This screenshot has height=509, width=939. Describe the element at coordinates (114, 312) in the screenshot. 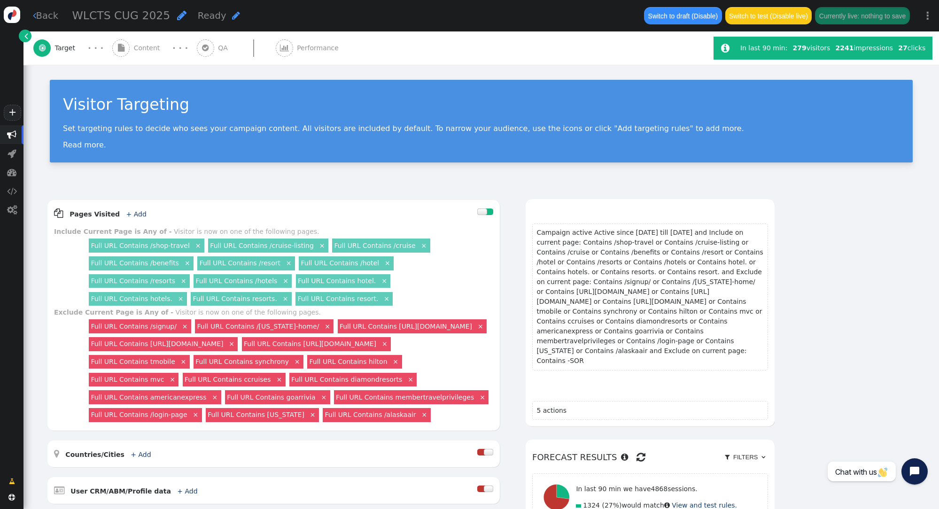

I see `b: Exclude Current Page is Any of -` at that location.